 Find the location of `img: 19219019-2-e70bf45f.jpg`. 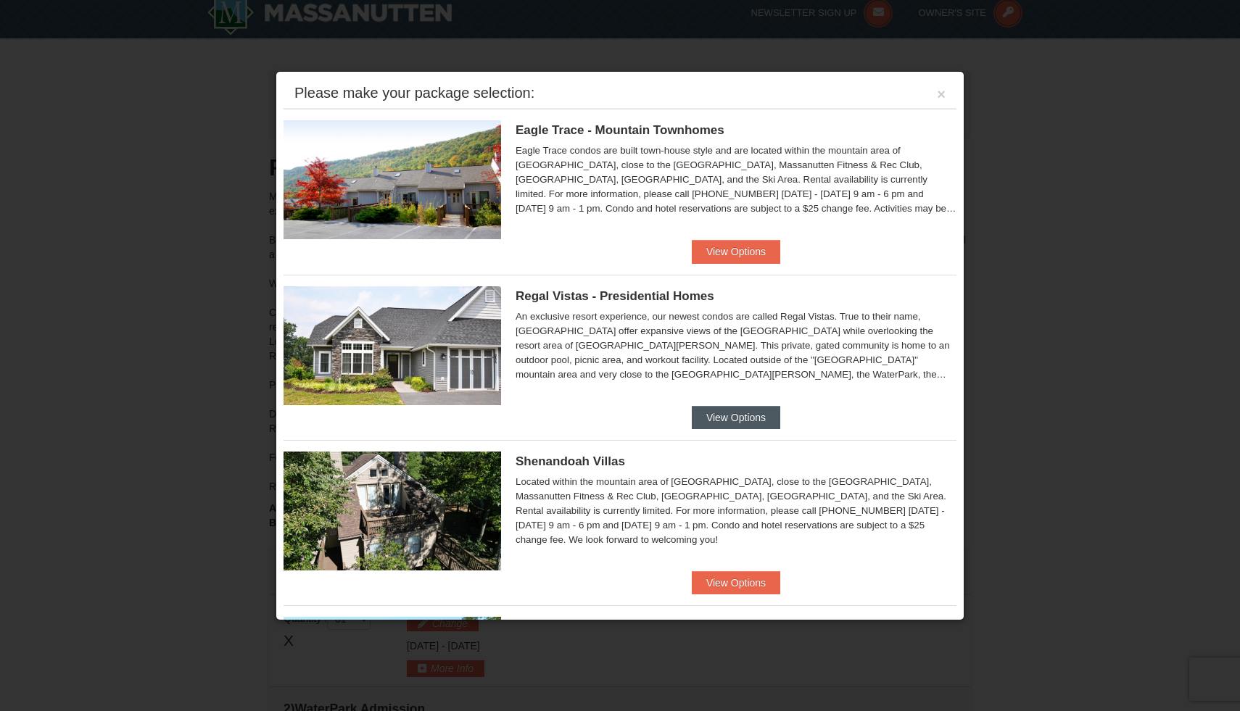

img: 19219019-2-e70bf45f.jpg is located at coordinates (392, 511).